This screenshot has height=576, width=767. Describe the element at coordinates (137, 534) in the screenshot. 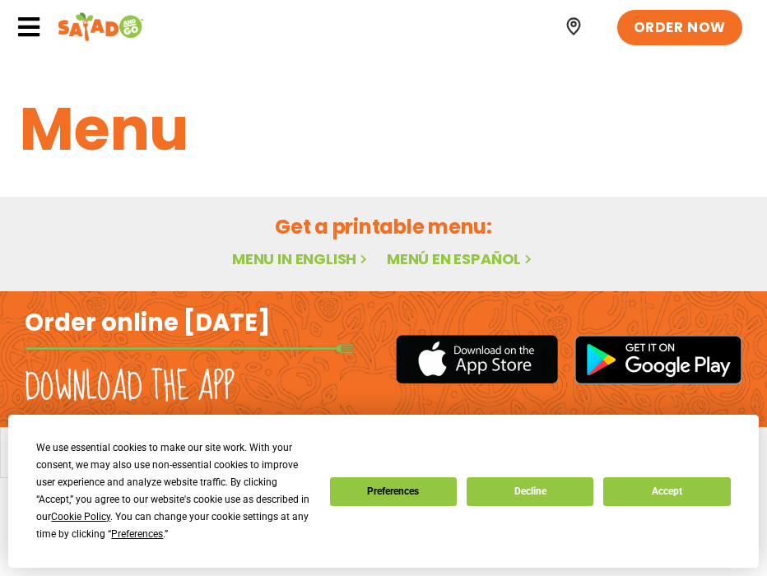

I see `span: Preferences` at that location.